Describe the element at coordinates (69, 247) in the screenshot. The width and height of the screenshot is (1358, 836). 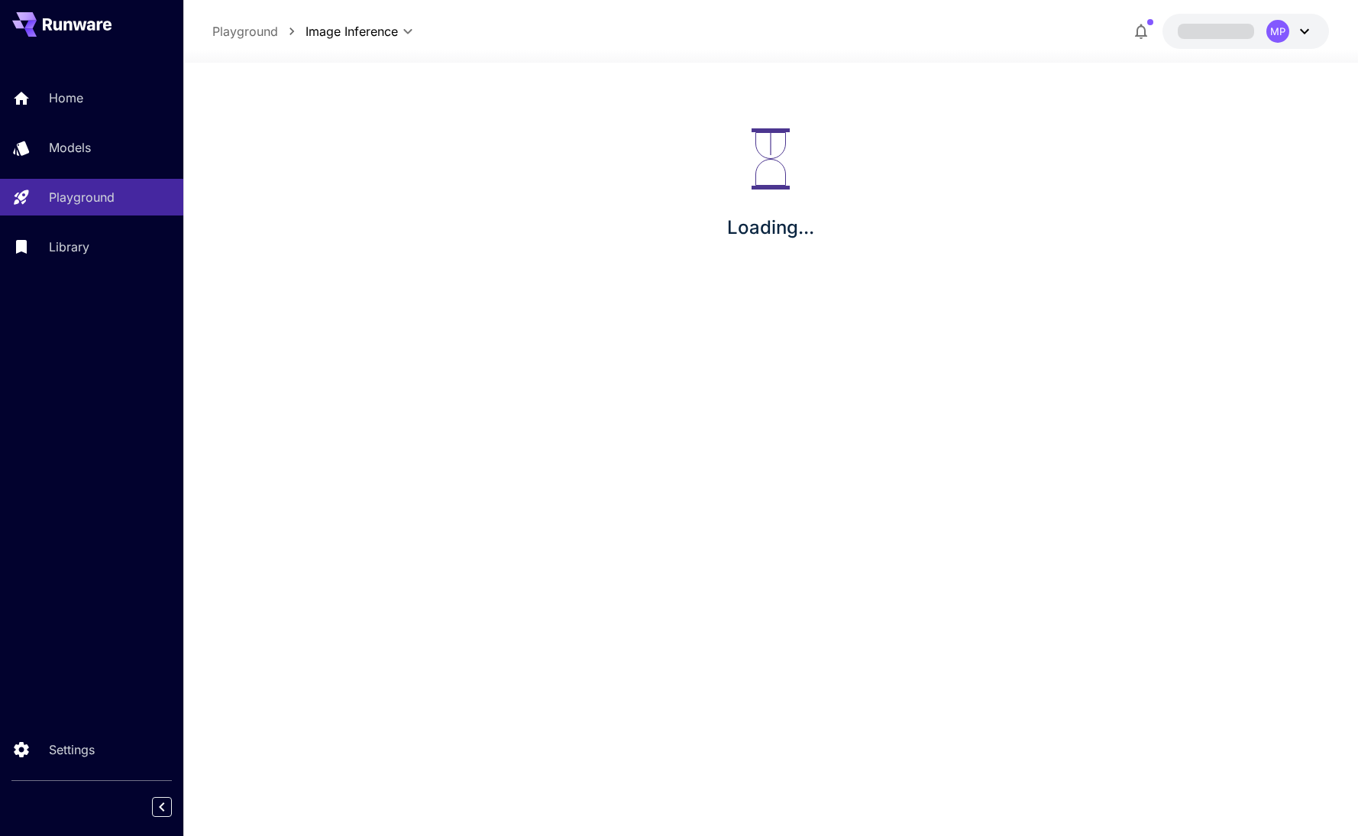
I see `p: Library` at that location.